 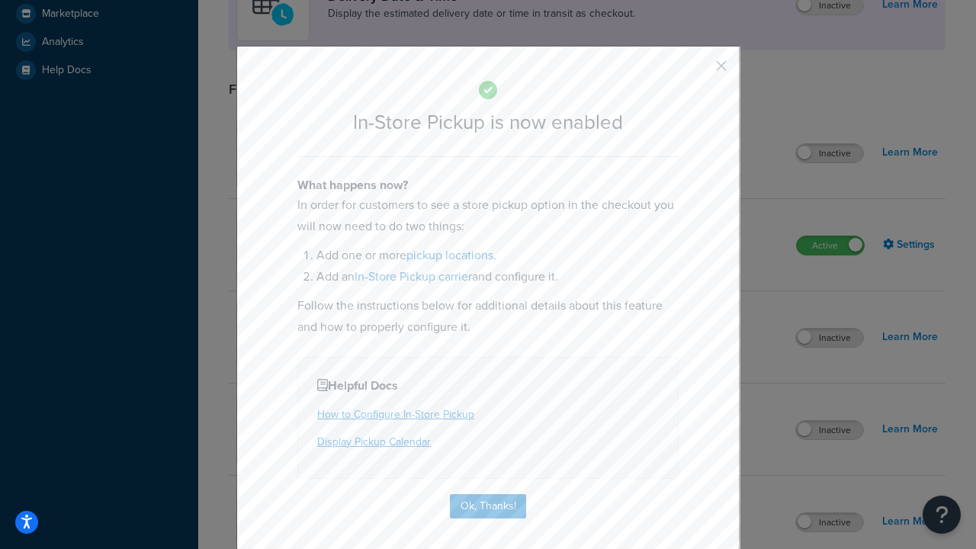 I want to click on li: Add one or more ., so click(x=497, y=255).